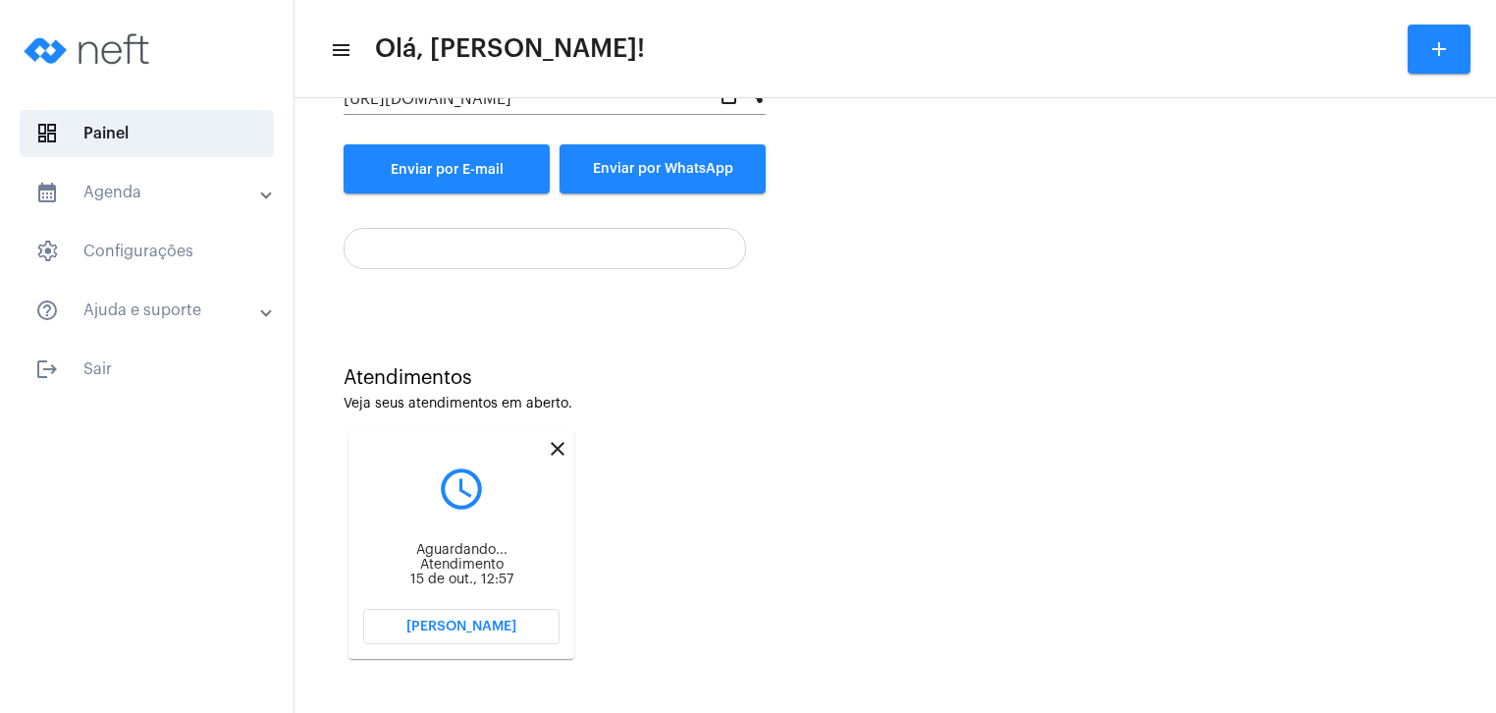 The image size is (1496, 713). I want to click on img: logo-neft-novo-2.png, so click(89, 49).